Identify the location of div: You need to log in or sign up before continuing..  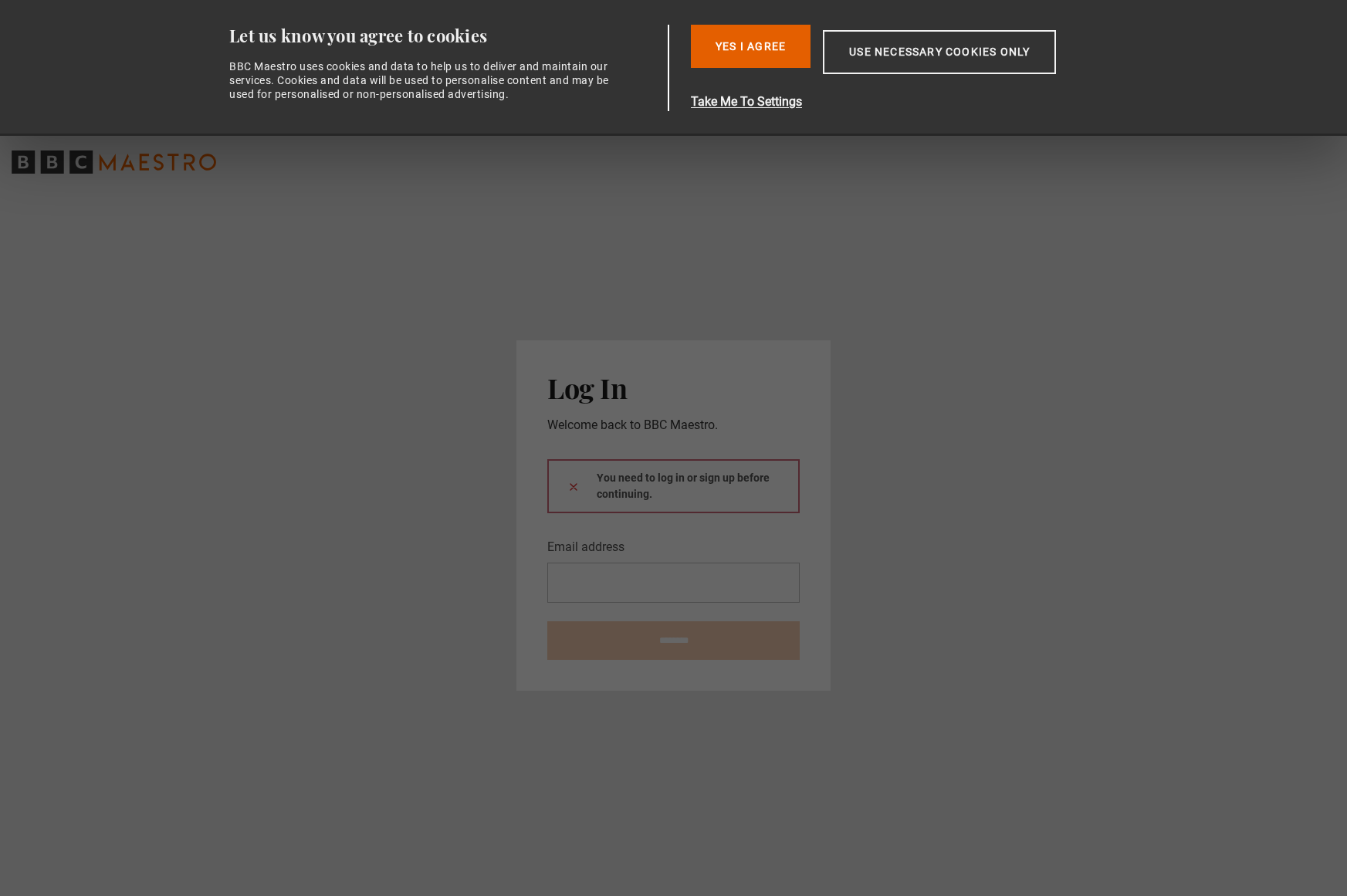
(673, 486).